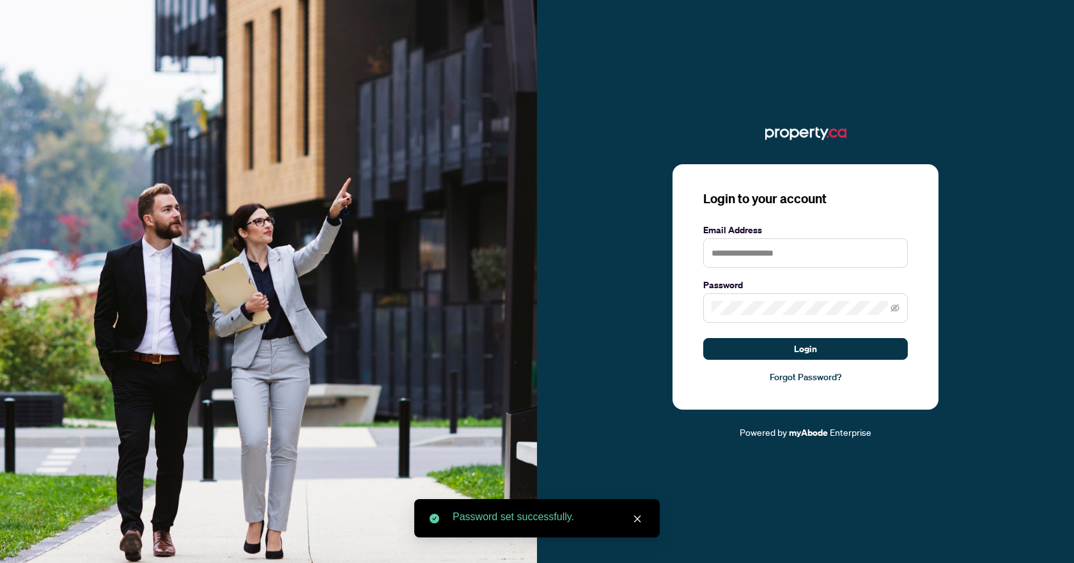 Image resolution: width=1074 pixels, height=563 pixels. What do you see at coordinates (805, 134) in the screenshot?
I see `img: ma-logo` at bounding box center [805, 134].